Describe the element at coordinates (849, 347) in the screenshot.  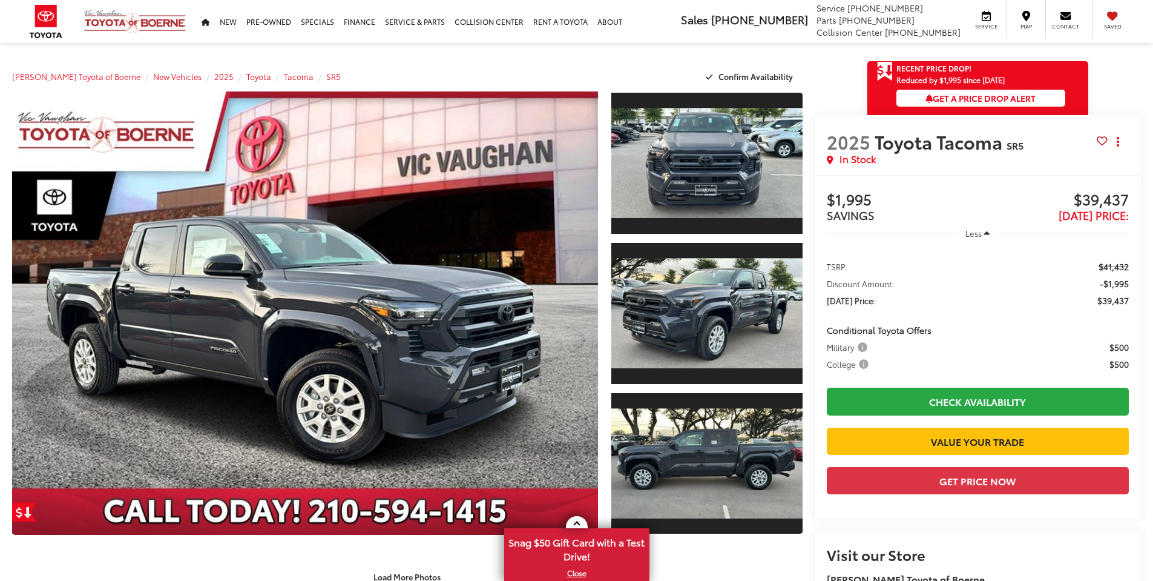
I see `button: Military` at that location.